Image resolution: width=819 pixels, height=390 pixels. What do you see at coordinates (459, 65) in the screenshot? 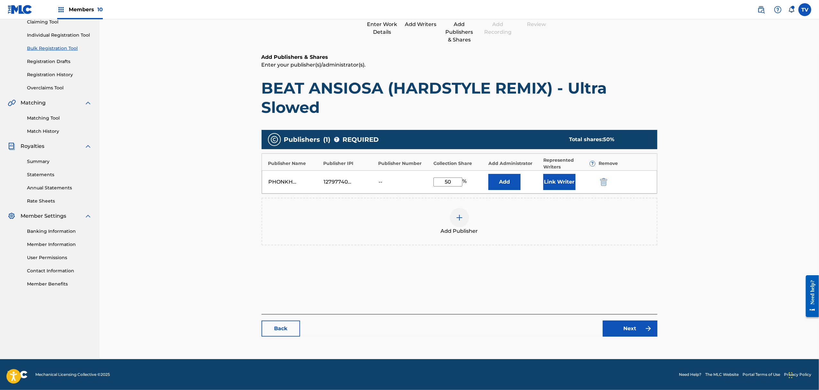
I see `p: Enter your publisher(s)/administrator(s).` at bounding box center [459, 65].